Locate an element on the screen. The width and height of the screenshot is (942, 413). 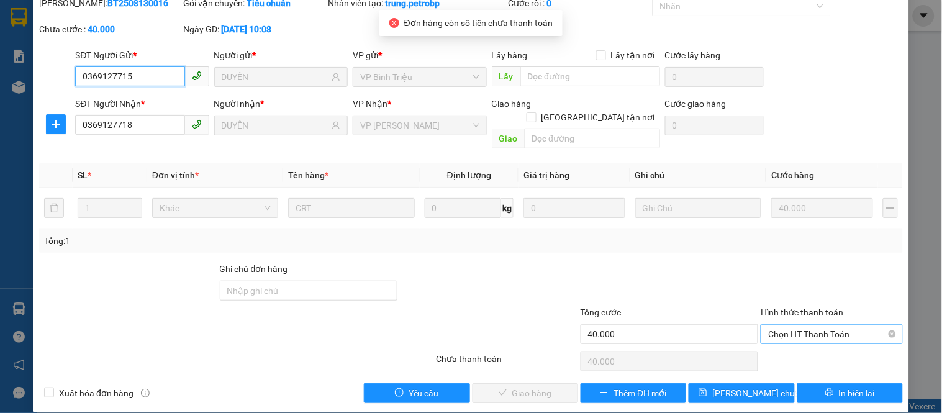
span: Yêu cầu is located at coordinates (424, 393).